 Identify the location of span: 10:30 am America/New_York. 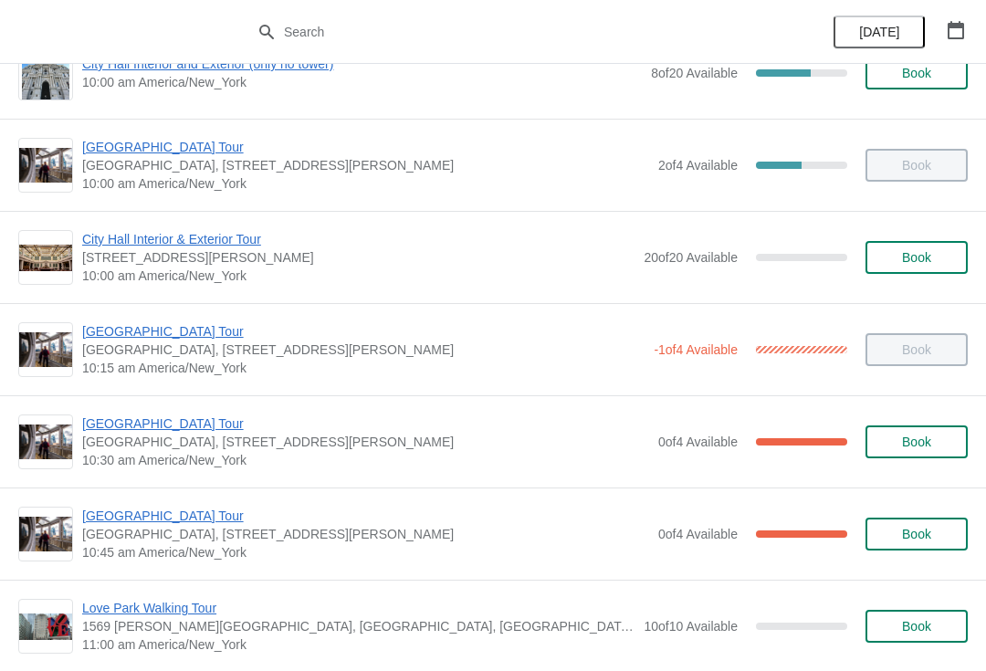
(365, 460).